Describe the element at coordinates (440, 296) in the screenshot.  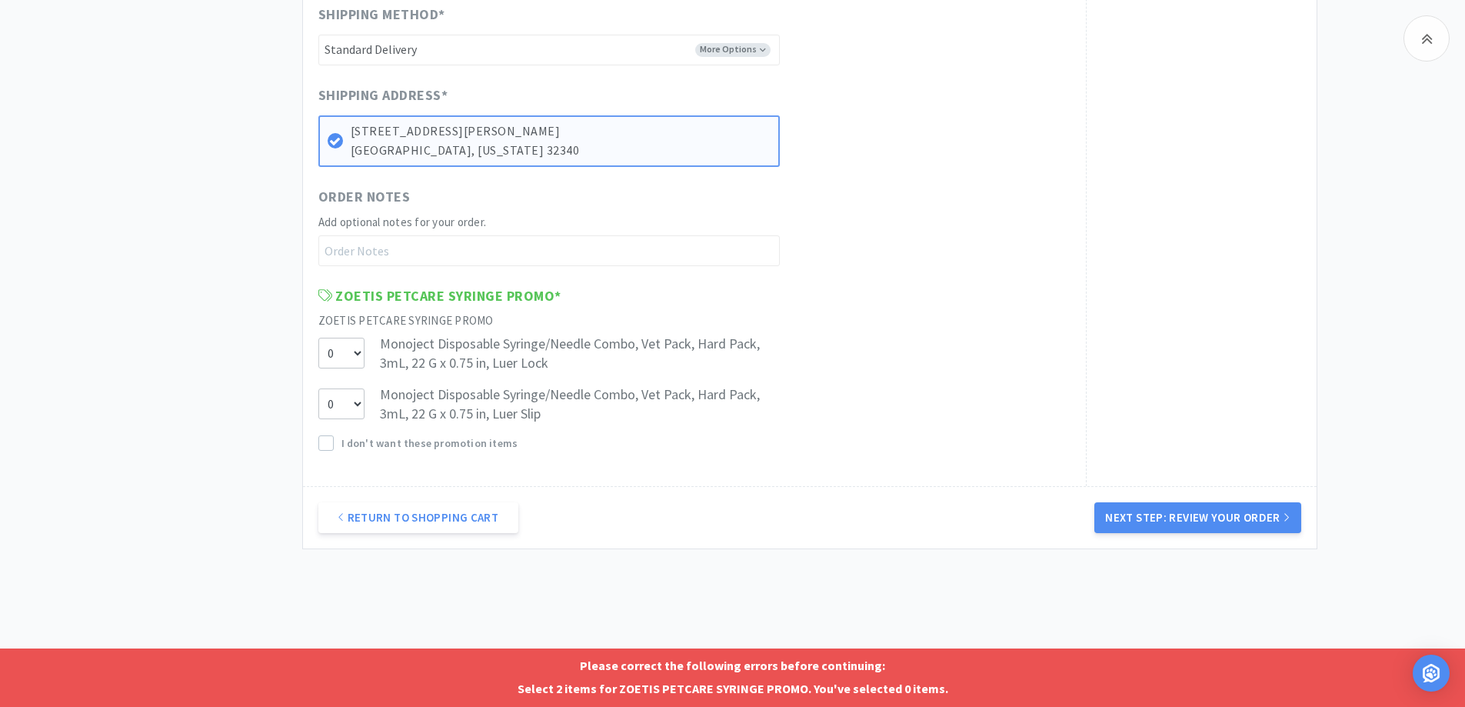
I see `span: ZOETIS PETCARE SYRINGE PROMO *` at that location.